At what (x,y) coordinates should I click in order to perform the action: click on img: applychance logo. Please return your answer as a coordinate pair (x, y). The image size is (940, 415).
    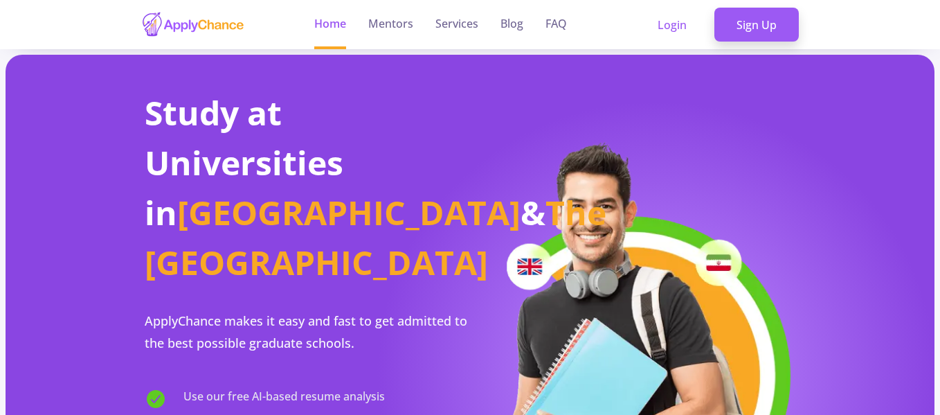
    Looking at the image, I should click on (193, 24).